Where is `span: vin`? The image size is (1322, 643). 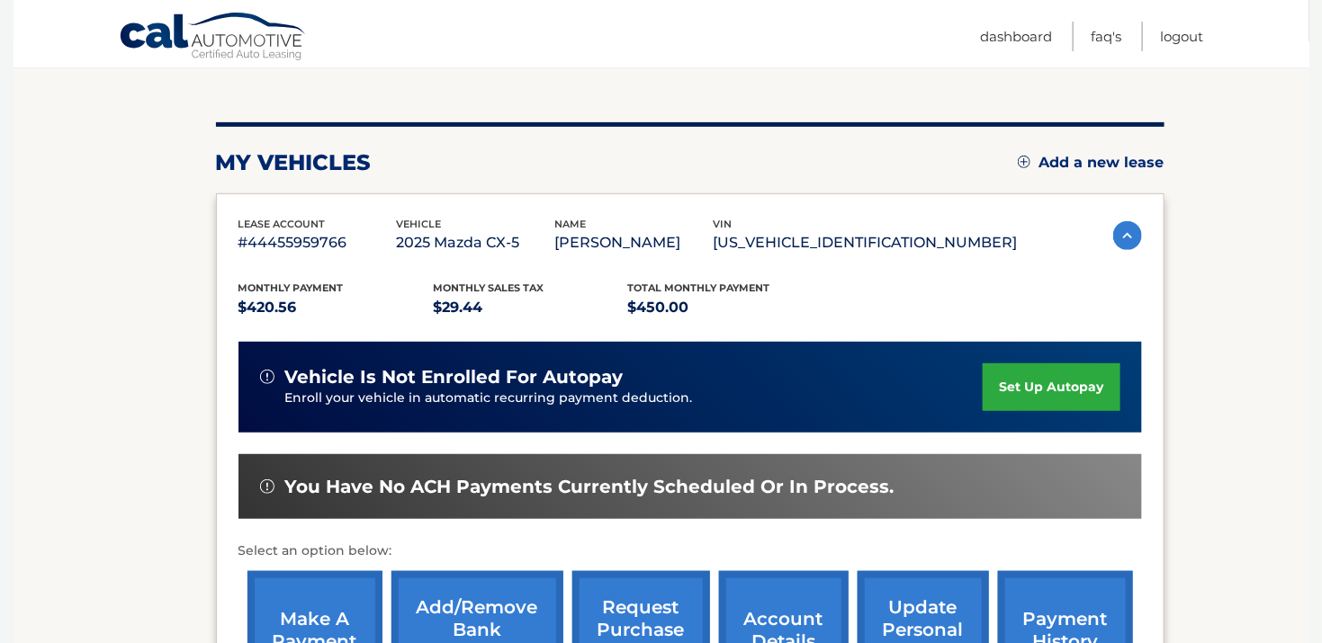
span: vin is located at coordinates (723, 224).